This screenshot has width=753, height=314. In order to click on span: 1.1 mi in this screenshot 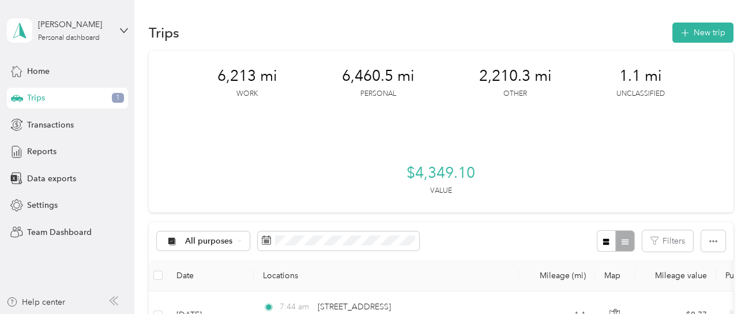, I will do `click(641, 76)`.